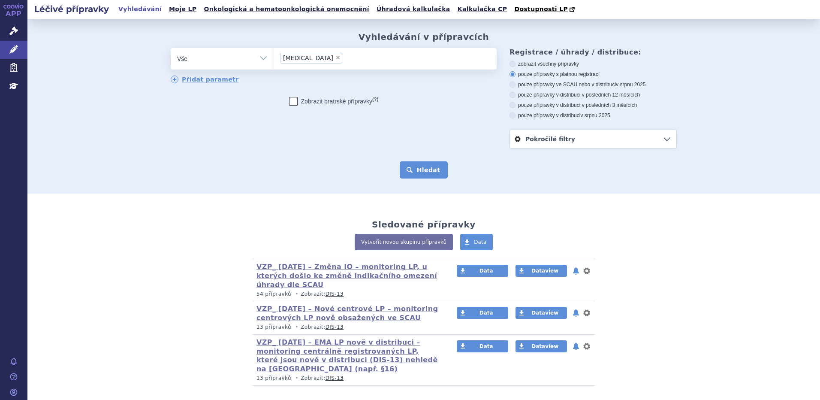 This screenshot has width=820, height=400. I want to click on a: Moje LP, so click(183, 9).